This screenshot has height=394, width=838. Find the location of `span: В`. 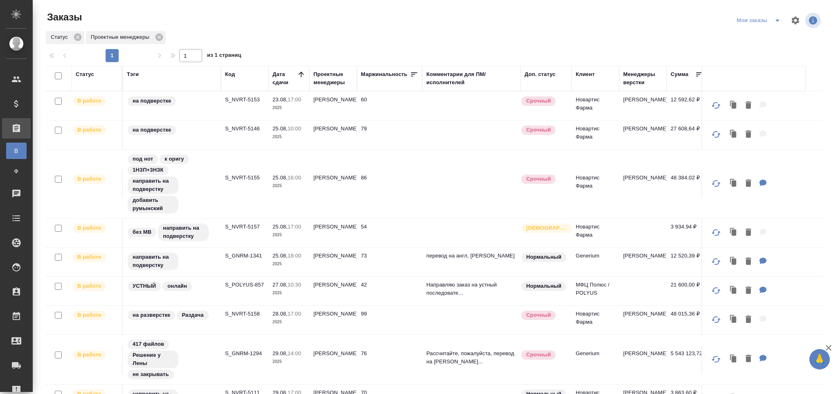

span: В is located at coordinates (16, 151).